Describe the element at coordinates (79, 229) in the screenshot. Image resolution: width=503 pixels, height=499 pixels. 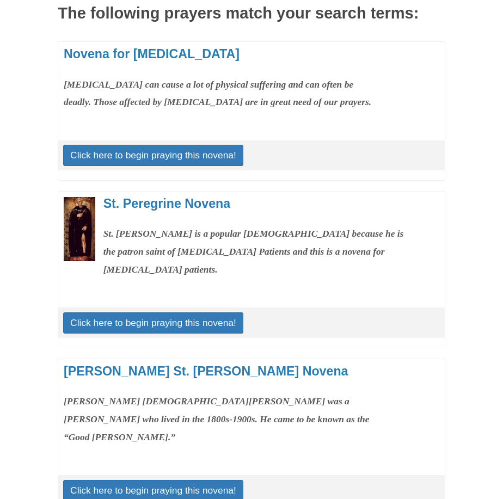
I see `img: St. Peregrine Novena` at that location.